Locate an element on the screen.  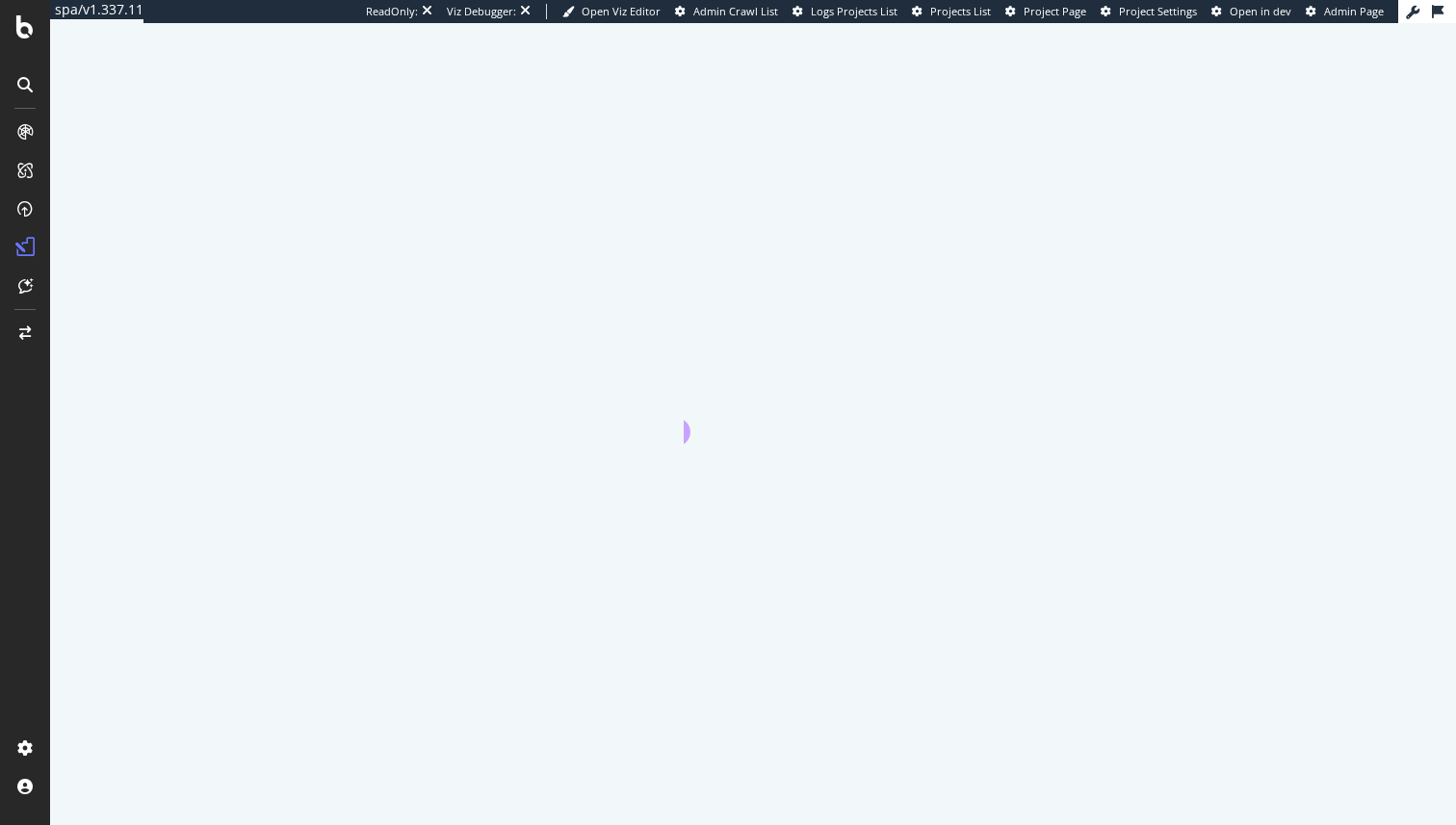
span: Projects List is located at coordinates (960, 11).